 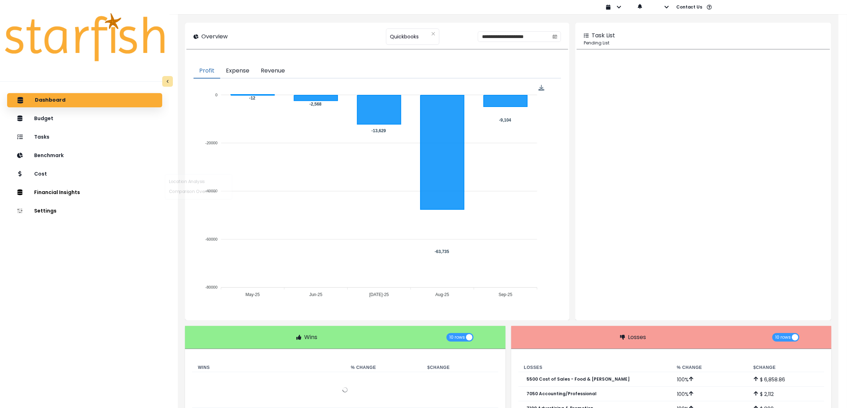 What do you see at coordinates (433, 34) in the screenshot?
I see `button: Clear` at bounding box center [433, 34].